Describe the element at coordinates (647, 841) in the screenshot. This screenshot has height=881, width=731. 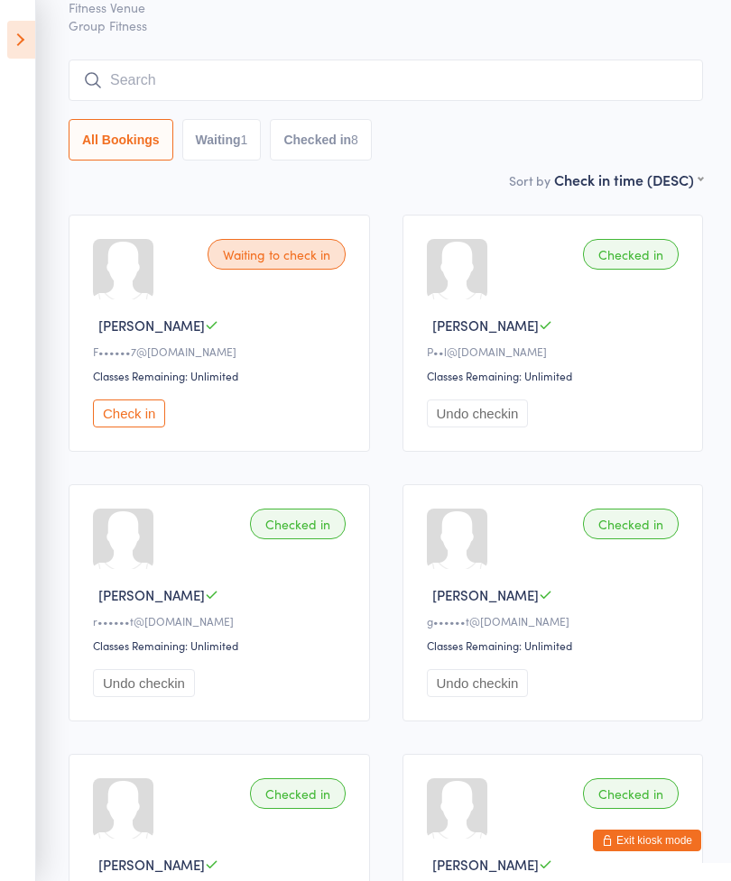
I see `button: Exit kiosk mode` at that location.